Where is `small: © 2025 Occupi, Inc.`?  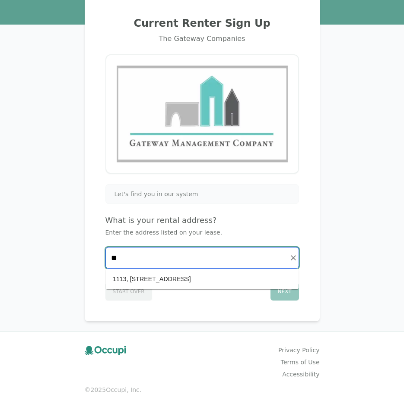 small: © 2025 Occupi, Inc. is located at coordinates (202, 390).